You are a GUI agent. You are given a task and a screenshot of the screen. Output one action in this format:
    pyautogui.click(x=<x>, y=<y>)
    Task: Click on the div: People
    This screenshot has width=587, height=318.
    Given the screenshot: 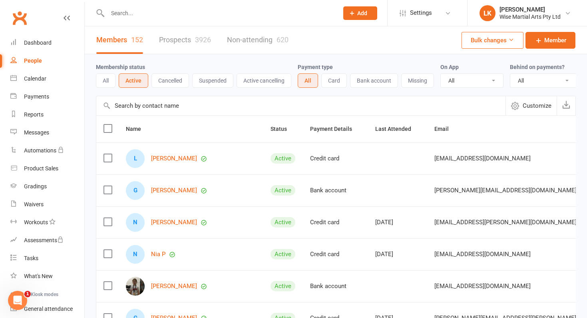 What is the action you would take?
    pyautogui.click(x=33, y=61)
    